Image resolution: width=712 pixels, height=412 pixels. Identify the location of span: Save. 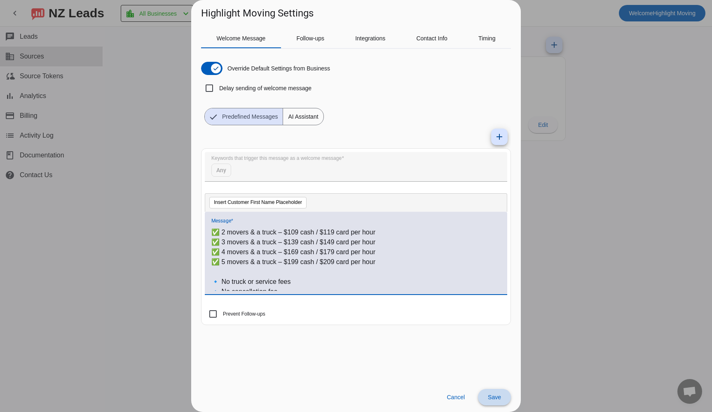
(494, 397).